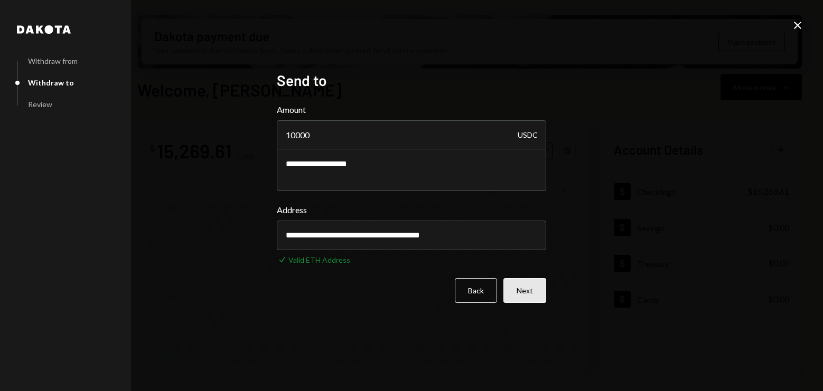  What do you see at coordinates (51, 82) in the screenshot?
I see `div: Withdraw to` at bounding box center [51, 82].